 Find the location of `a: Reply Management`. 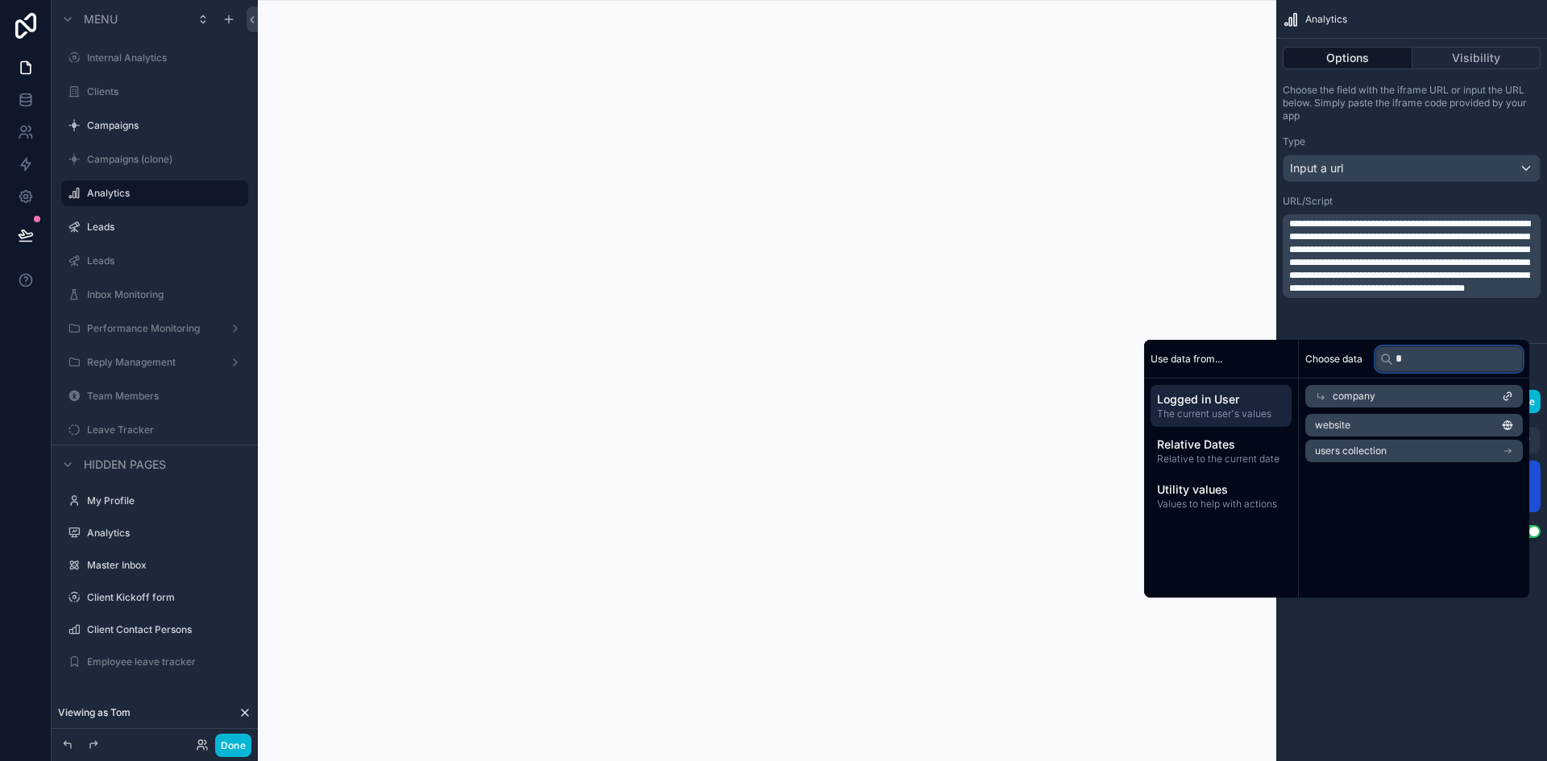

a: Reply Management is located at coordinates (155, 363).